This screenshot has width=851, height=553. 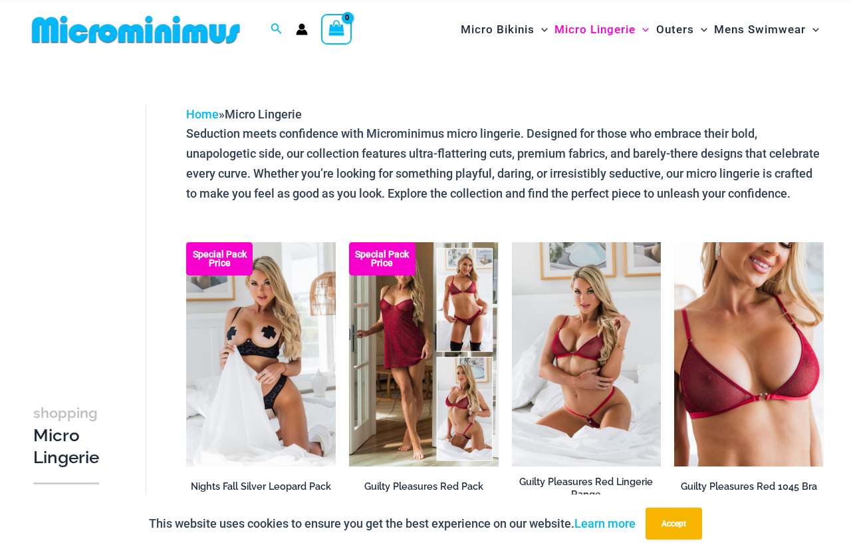 What do you see at coordinates (760, 29) in the screenshot?
I see `span: Mens Swimwear` at bounding box center [760, 29].